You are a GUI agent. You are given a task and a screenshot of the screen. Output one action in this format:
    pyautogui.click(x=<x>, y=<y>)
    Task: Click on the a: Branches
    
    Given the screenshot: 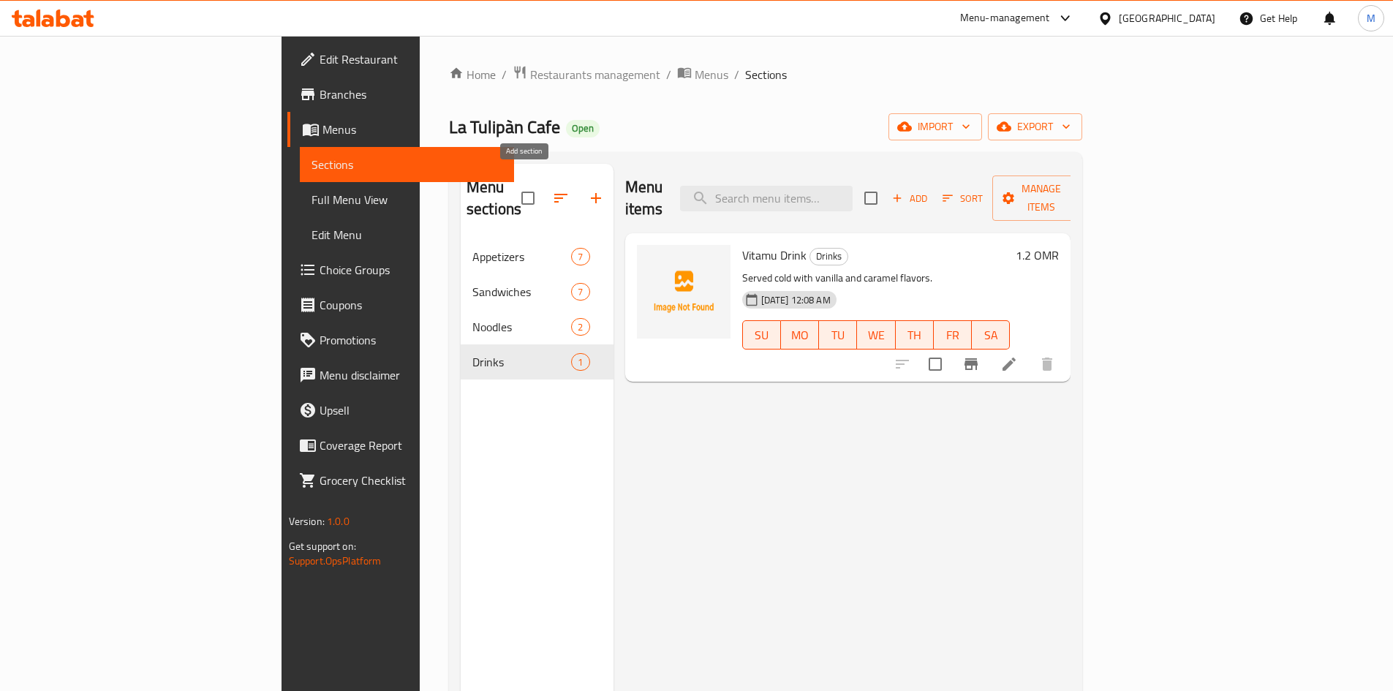 What is the action you would take?
    pyautogui.click(x=401, y=94)
    